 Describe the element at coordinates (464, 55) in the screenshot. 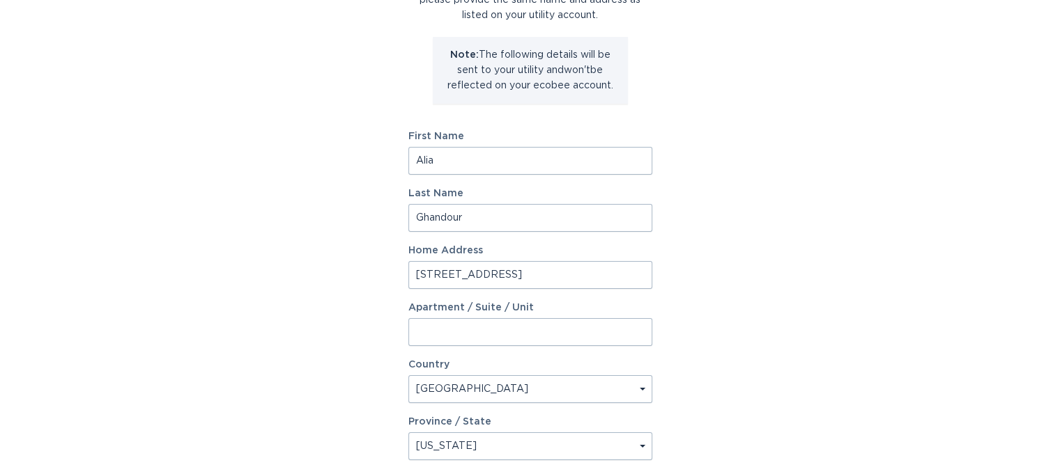

I see `strong: Note:` at that location.